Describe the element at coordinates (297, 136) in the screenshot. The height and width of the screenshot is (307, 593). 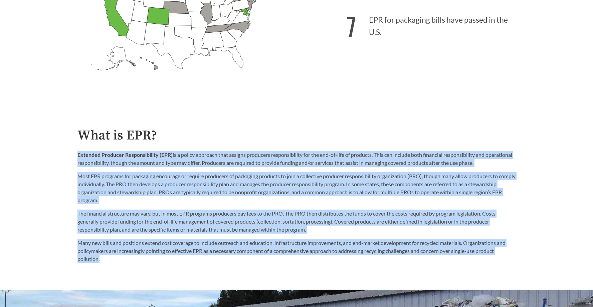
I see `h2: What is EPR?` at that location.